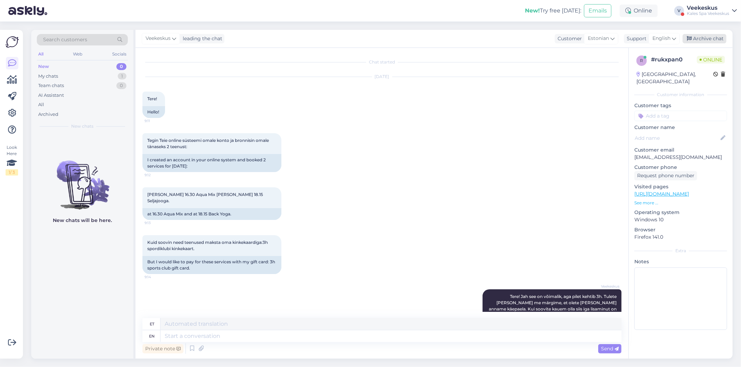  What do you see at coordinates (157, 175) in the screenshot?
I see `span: 9:12` at bounding box center [157, 175].